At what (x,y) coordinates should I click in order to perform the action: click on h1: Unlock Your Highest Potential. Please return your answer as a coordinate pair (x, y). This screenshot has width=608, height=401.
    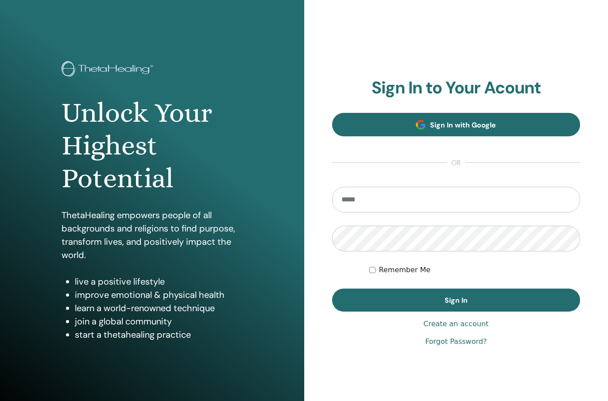
    Looking at the image, I should click on (152, 146).